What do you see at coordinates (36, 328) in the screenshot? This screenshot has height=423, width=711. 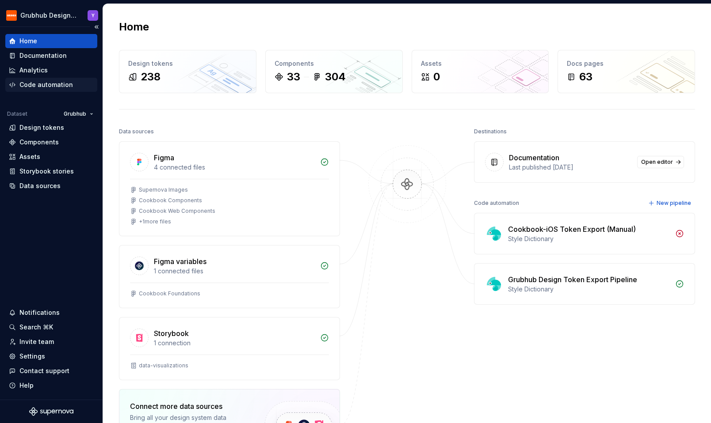 I see `div: Search ⌘K` at bounding box center [36, 328].